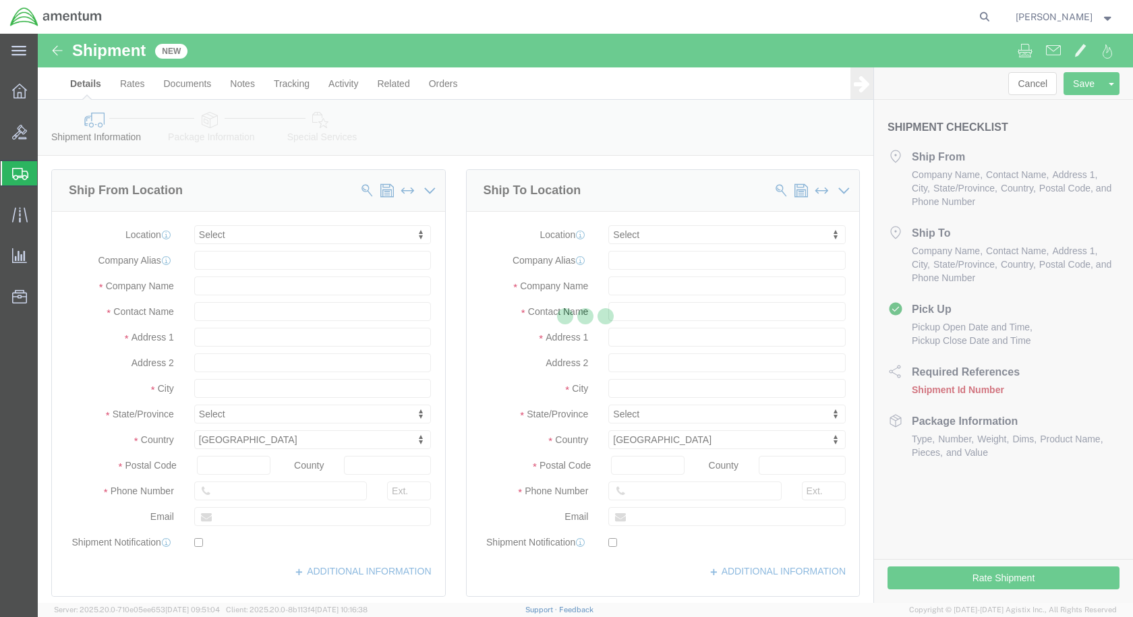  I want to click on a: Support, so click(542, 610).